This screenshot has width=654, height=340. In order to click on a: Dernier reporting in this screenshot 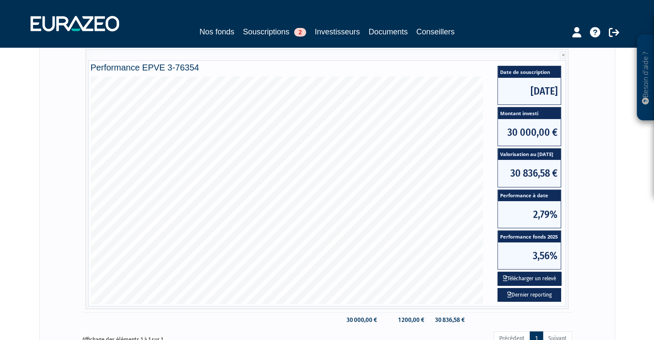, I will do `click(530, 295)`.